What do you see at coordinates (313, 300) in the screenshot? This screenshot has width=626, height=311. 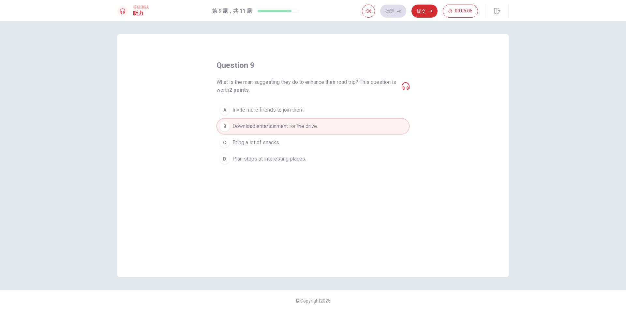 I see `span: © Copyright 2025` at bounding box center [313, 300].